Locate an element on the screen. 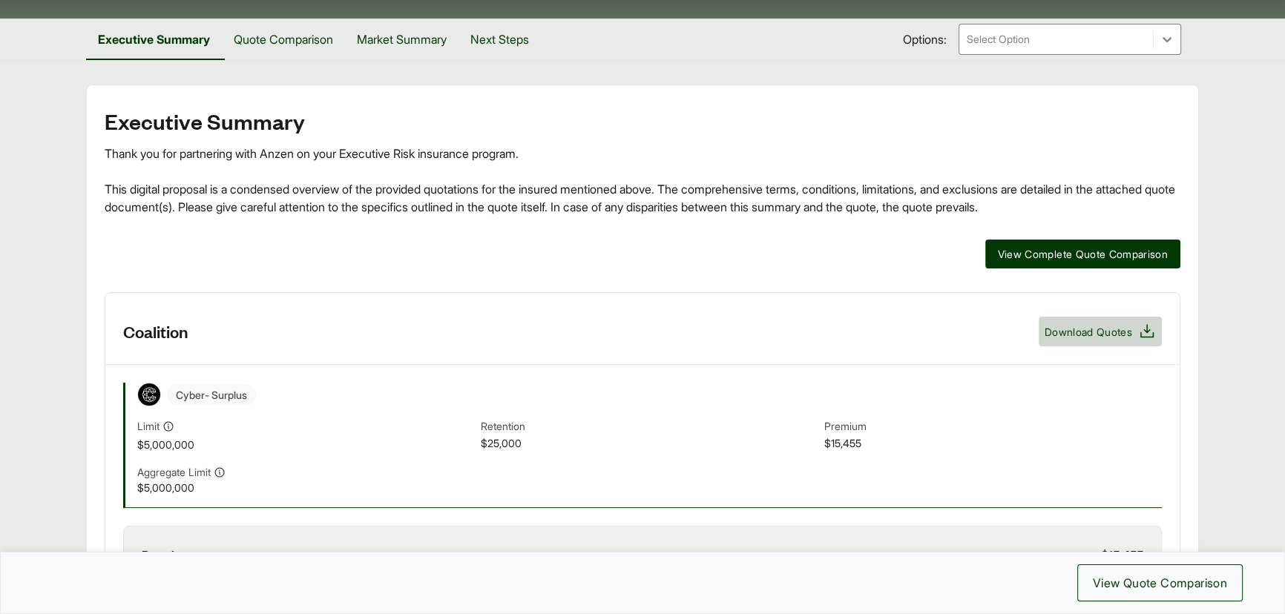  span: Limit is located at coordinates (148, 426).